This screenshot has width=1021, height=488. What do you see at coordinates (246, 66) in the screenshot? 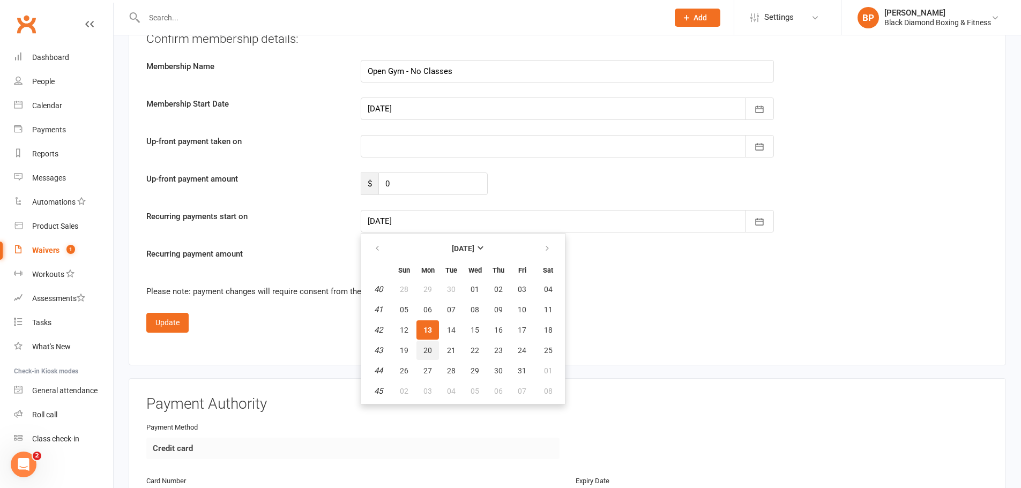
I see `label: Membership Name` at bounding box center [246, 66].